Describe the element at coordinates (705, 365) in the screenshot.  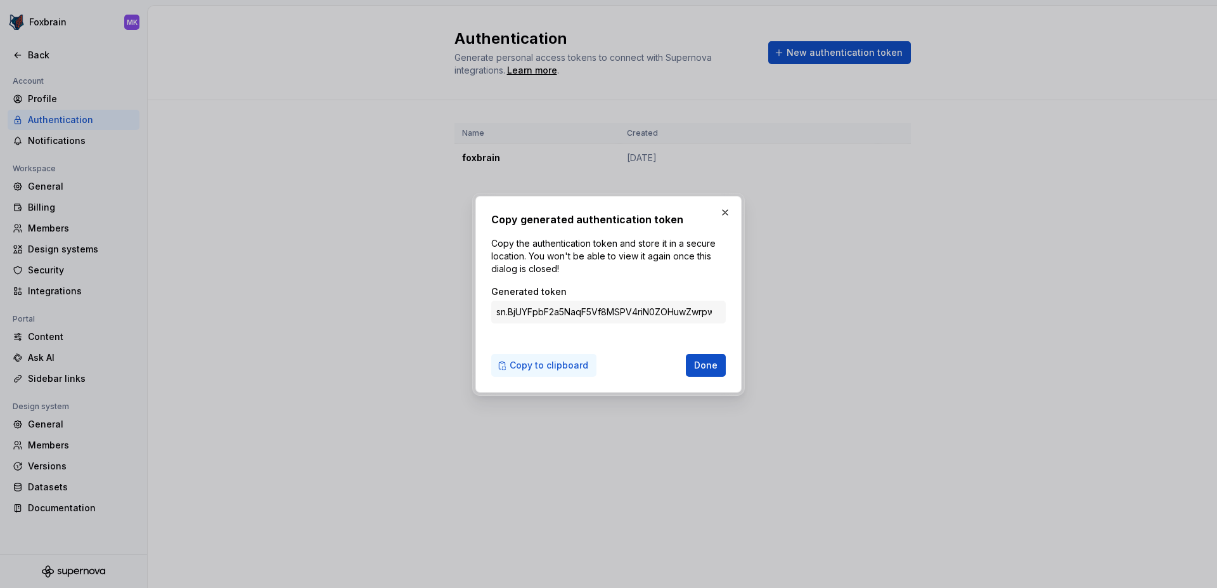
I see `span: Done` at that location.